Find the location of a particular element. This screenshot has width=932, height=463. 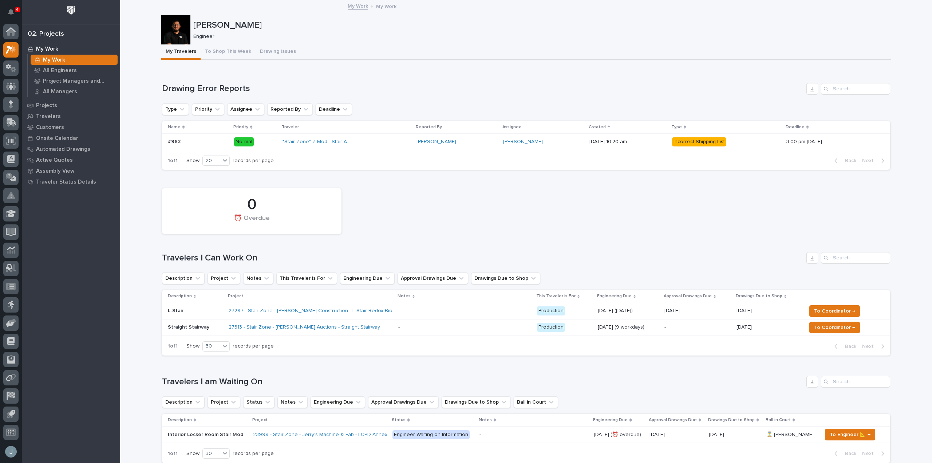

a: 23999 - Stair Zone - Jerry's Machine & Fab - LCPD Annex is located at coordinates (320, 434).